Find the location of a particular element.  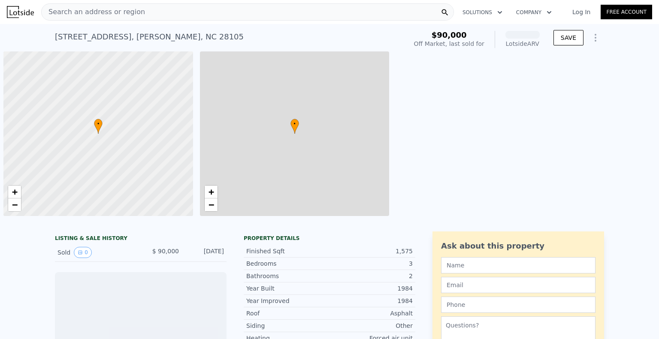

input: Phone is located at coordinates (518, 305).